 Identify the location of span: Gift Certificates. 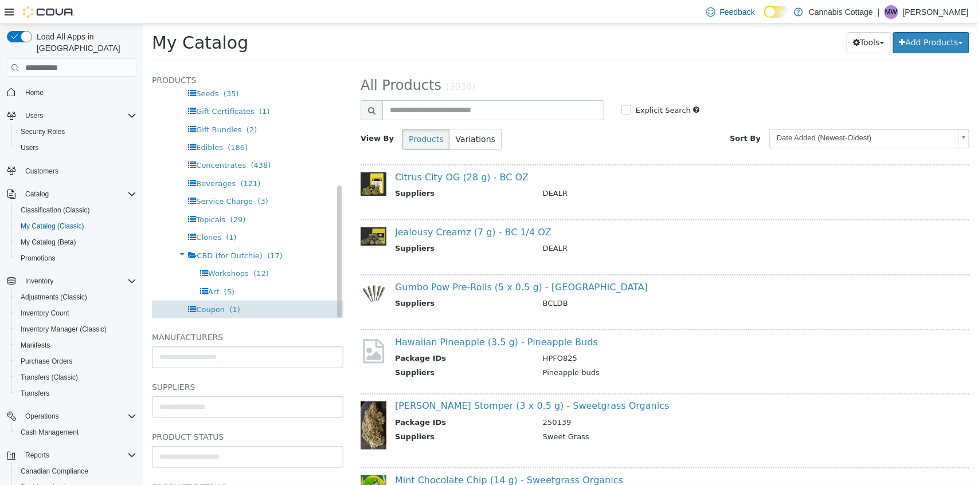
(82, 87).